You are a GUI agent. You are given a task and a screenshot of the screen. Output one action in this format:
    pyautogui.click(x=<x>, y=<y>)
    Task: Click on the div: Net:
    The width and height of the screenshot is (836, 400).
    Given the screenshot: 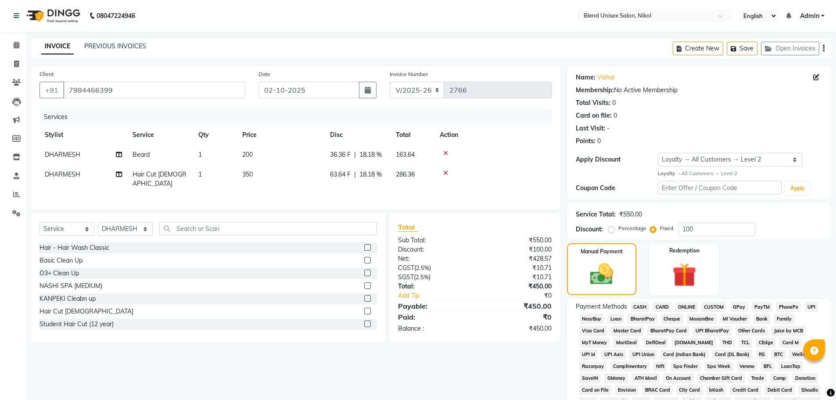 What is the action you would take?
    pyautogui.click(x=433, y=259)
    